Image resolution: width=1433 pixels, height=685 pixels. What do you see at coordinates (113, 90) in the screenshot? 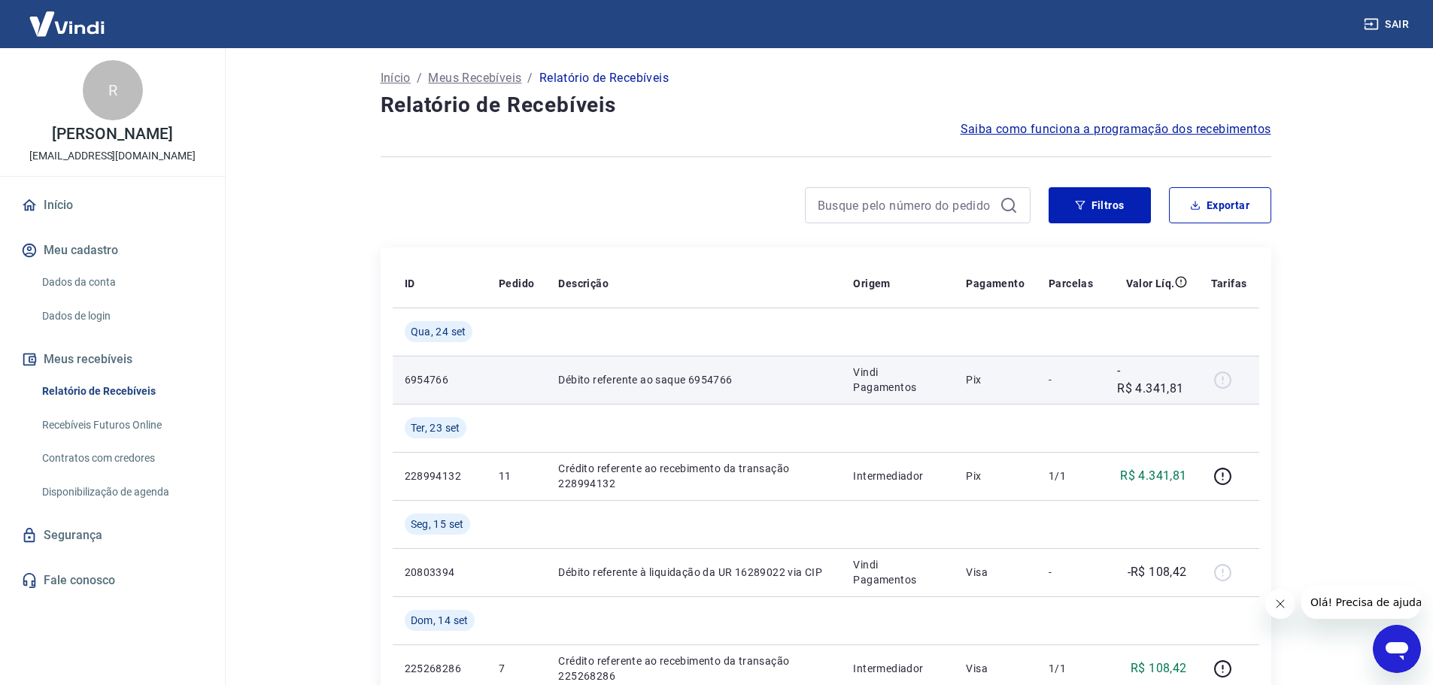
I see `div: R` at bounding box center [113, 90].